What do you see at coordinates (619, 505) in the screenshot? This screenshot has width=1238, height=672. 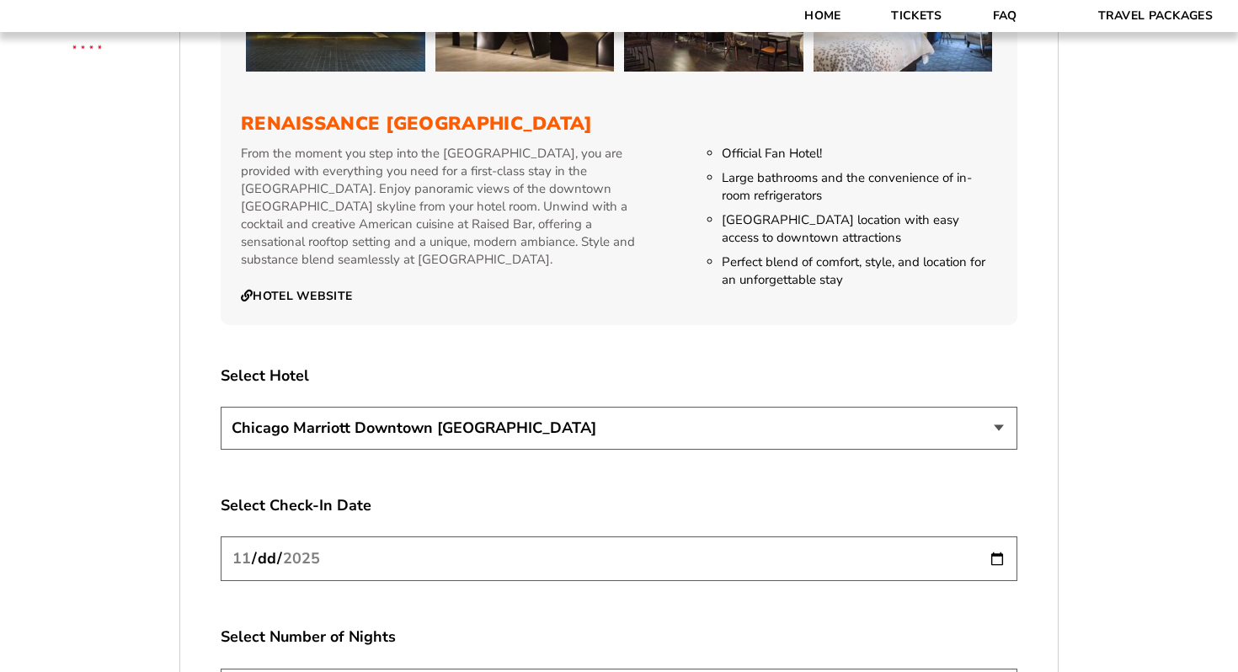 I see `label: Select Check-In Date` at bounding box center [619, 505].